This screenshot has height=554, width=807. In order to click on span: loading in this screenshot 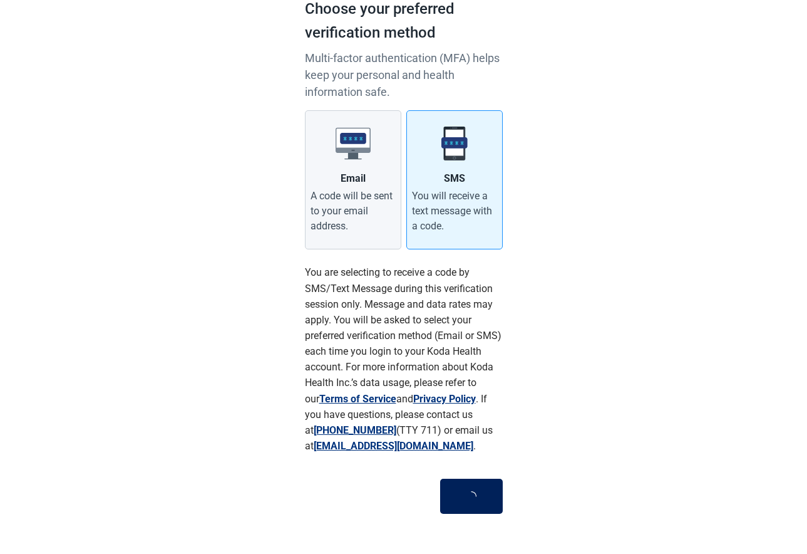, I will do `click(472, 496)`.